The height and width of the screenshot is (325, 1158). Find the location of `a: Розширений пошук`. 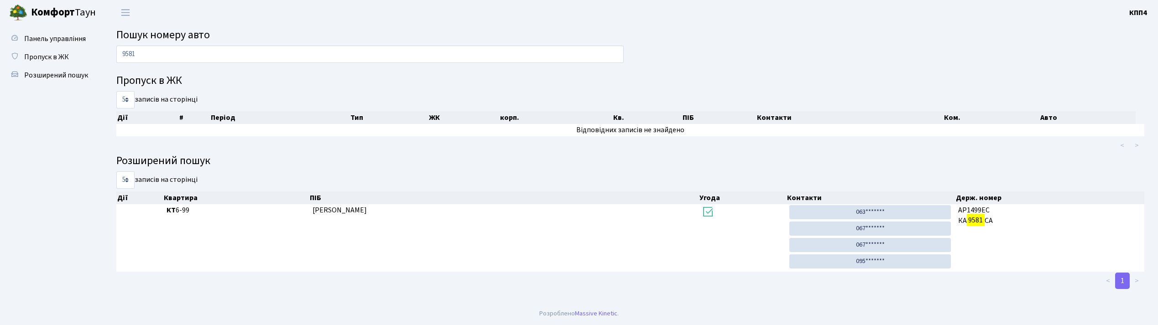

a: Розширений пошук is located at coordinates (50, 75).